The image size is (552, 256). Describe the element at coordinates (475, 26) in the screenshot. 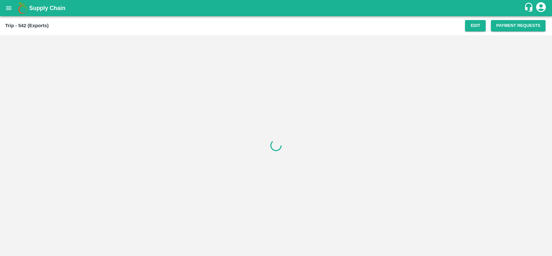

I see `button: Edit` at that location.